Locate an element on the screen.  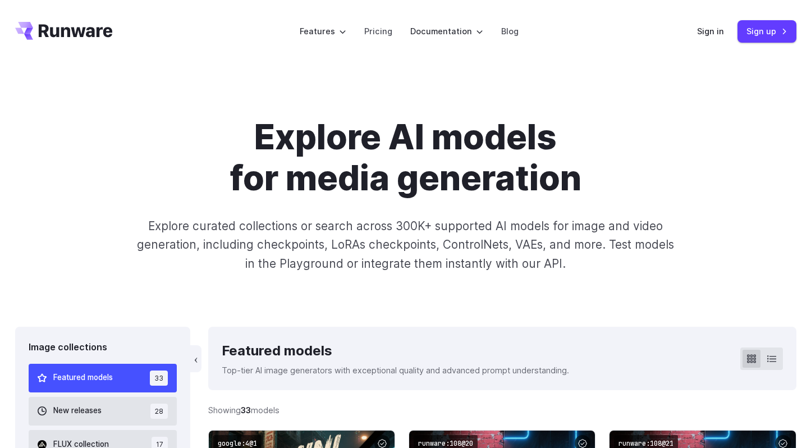
span: 28 is located at coordinates (159, 411).